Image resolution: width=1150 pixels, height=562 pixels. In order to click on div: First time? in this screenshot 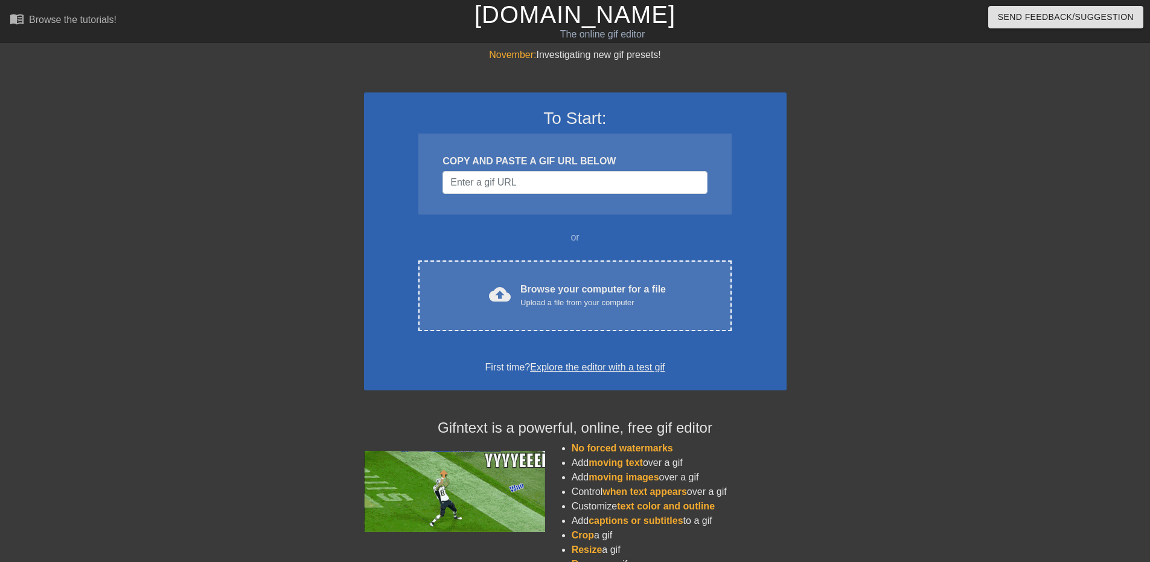, I will do `click(575, 367)`.